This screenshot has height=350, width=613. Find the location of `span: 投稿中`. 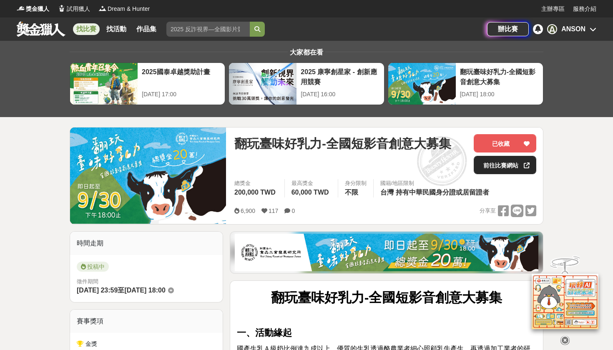

span: 投稿中 is located at coordinates (93, 267).